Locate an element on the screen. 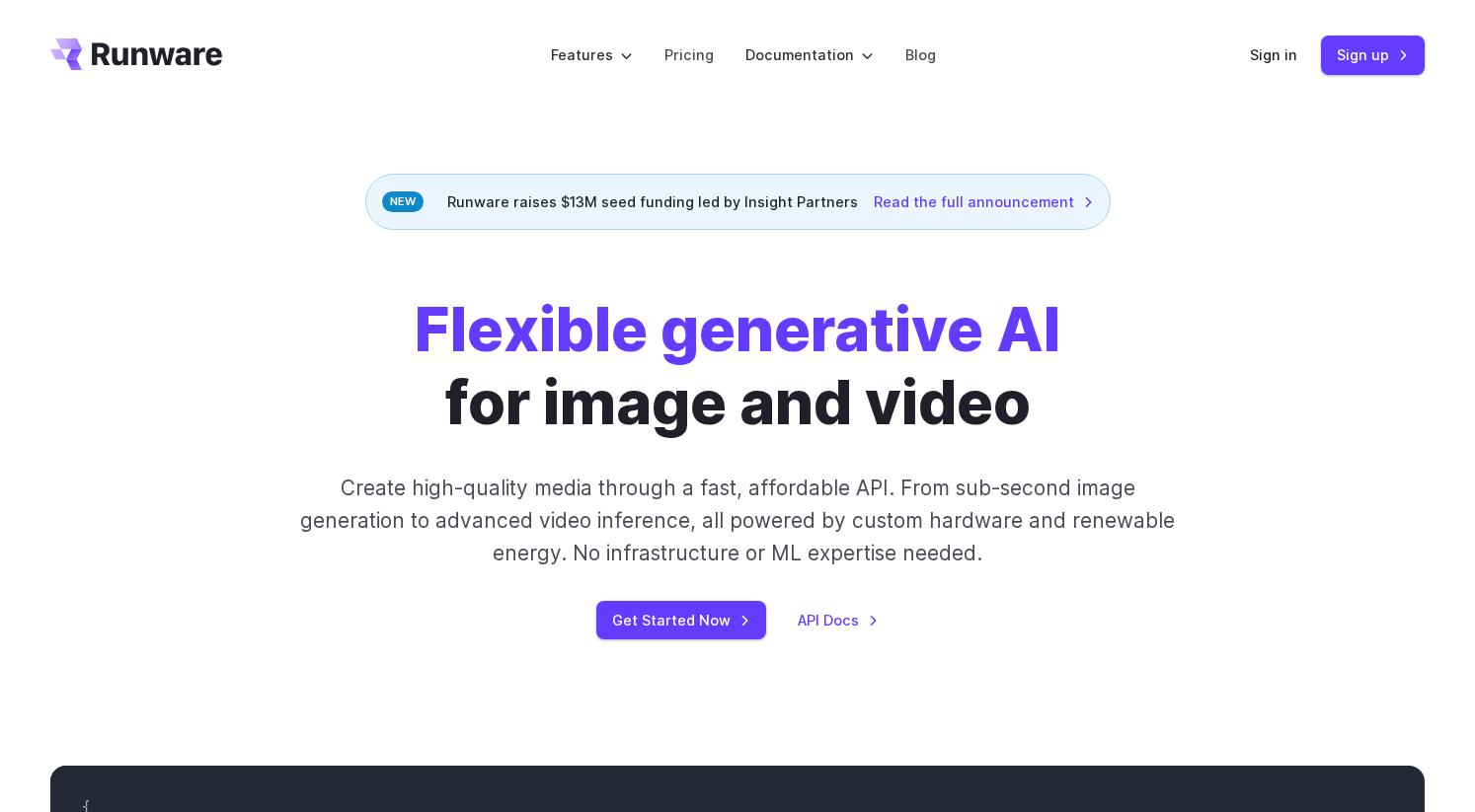 Image resolution: width=1475 pixels, height=812 pixels. a: API Docs is located at coordinates (838, 620).